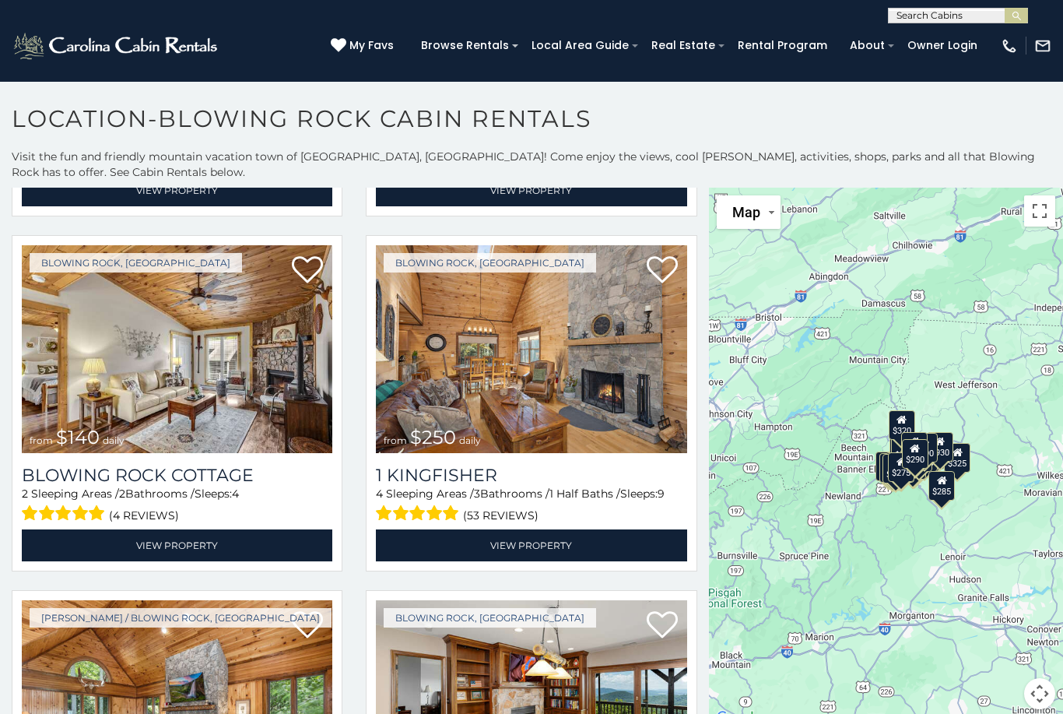 Image resolution: width=1063 pixels, height=714 pixels. Describe the element at coordinates (1009, 46) in the screenshot. I see `img: phone-regular-white.png` at that location.